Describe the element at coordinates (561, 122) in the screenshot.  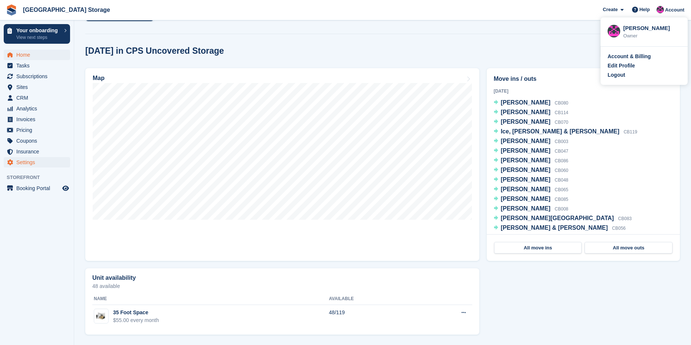
I see `span: CB070` at that location.